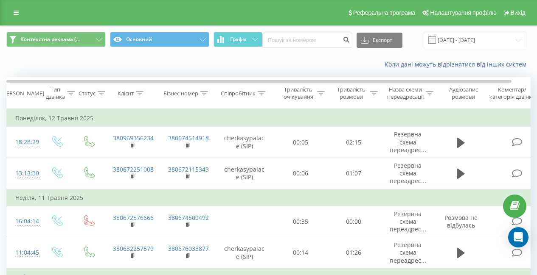  I want to click on button: Контекстна реклама (..., so click(56, 39).